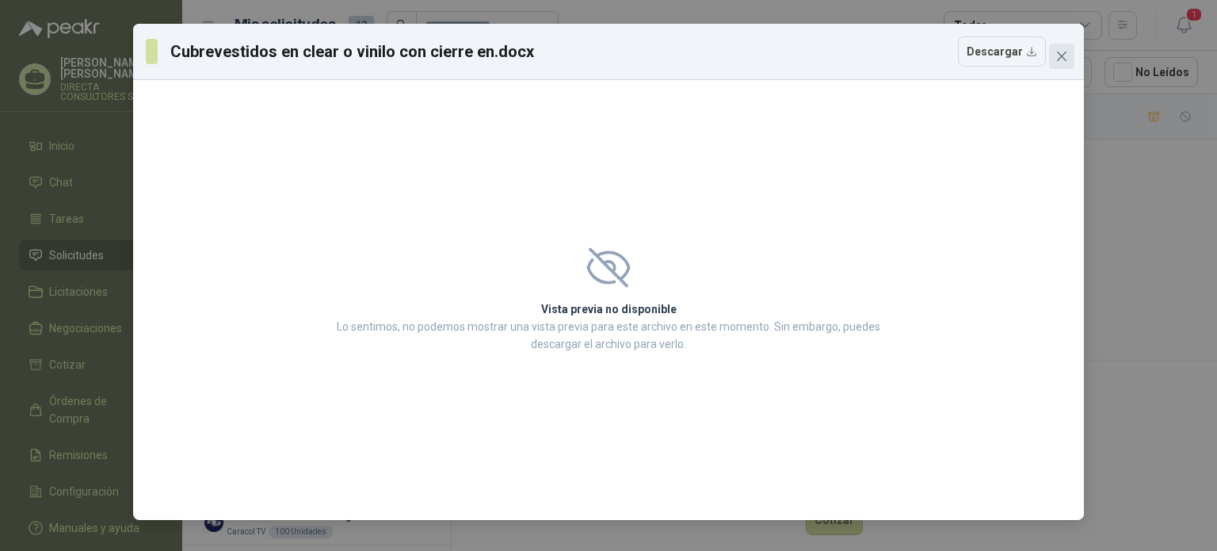 Image resolution: width=1217 pixels, height=551 pixels. I want to click on span: close, so click(1062, 56).